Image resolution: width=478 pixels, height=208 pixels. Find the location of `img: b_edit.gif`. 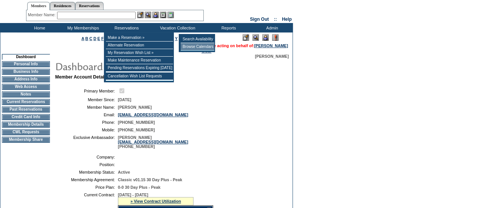

img: b_edit.gif is located at coordinates (140, 15).